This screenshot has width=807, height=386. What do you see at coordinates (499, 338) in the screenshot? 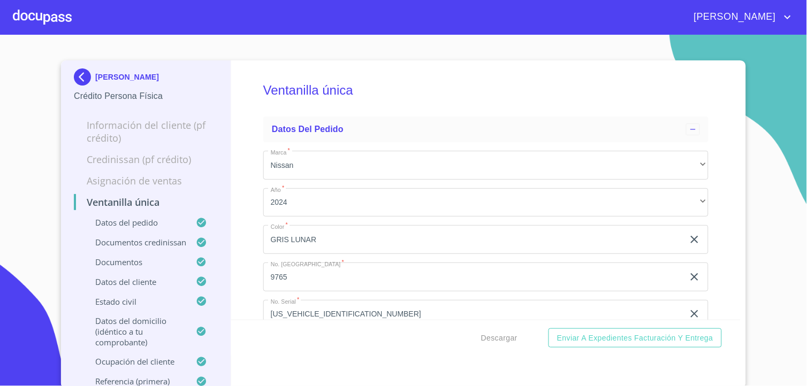
I see `span: Descargar` at bounding box center [499, 338].